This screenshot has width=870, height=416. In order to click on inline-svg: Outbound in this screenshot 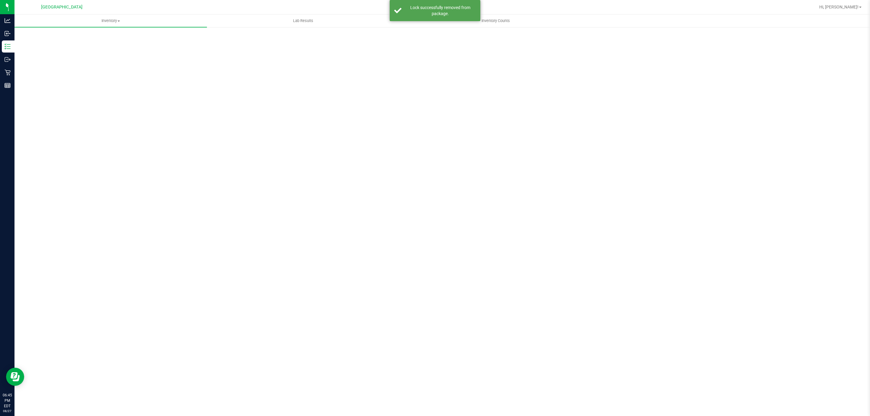, I will do `click(8, 59)`.